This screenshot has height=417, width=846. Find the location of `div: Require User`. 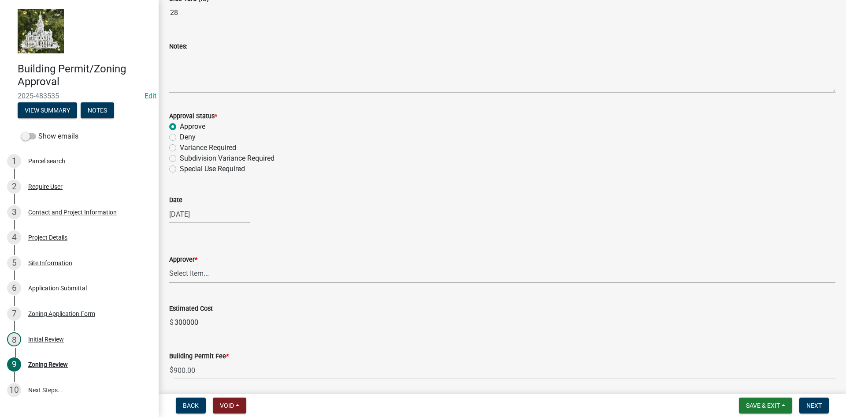

div: Require User is located at coordinates (45, 186).